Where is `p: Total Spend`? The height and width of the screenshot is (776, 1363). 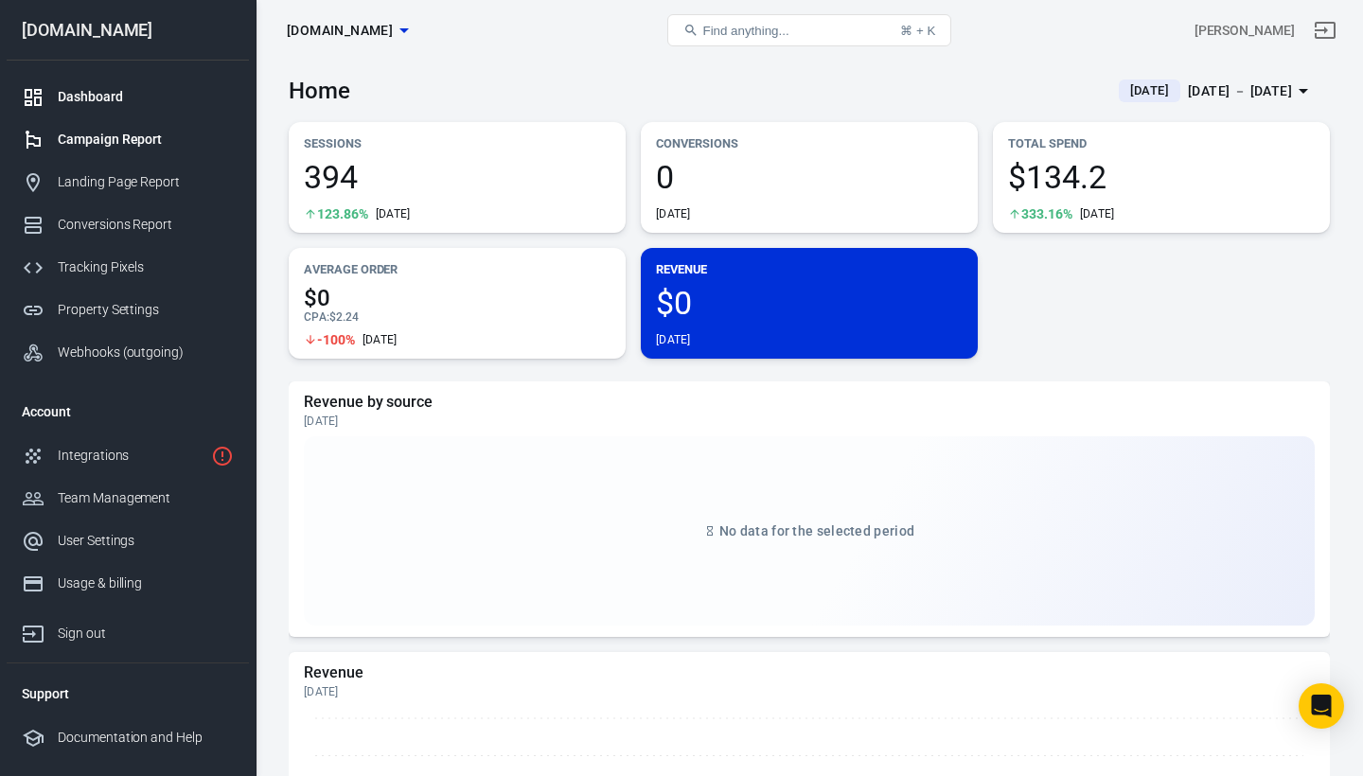 p: Total Spend is located at coordinates (1161, 143).